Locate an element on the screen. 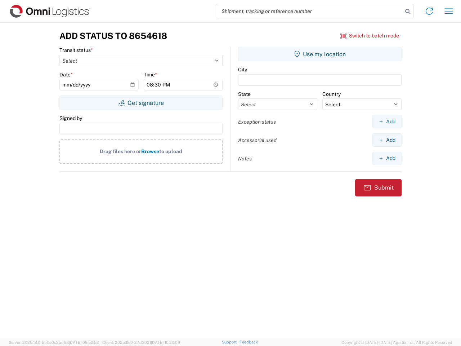  a: Feedback is located at coordinates (249, 342).